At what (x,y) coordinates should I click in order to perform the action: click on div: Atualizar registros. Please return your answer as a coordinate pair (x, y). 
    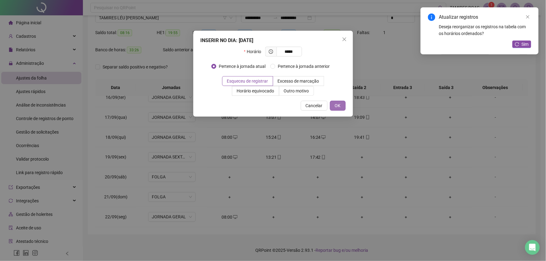
    Looking at the image, I should click on (485, 17).